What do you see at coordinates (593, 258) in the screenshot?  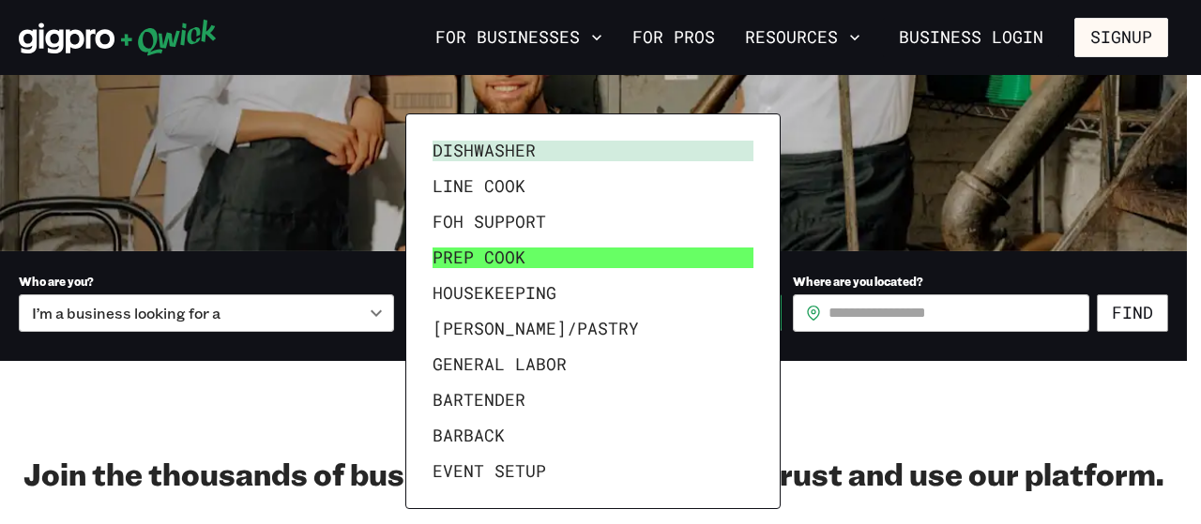 I see `li: Prep Cook` at bounding box center [593, 258].